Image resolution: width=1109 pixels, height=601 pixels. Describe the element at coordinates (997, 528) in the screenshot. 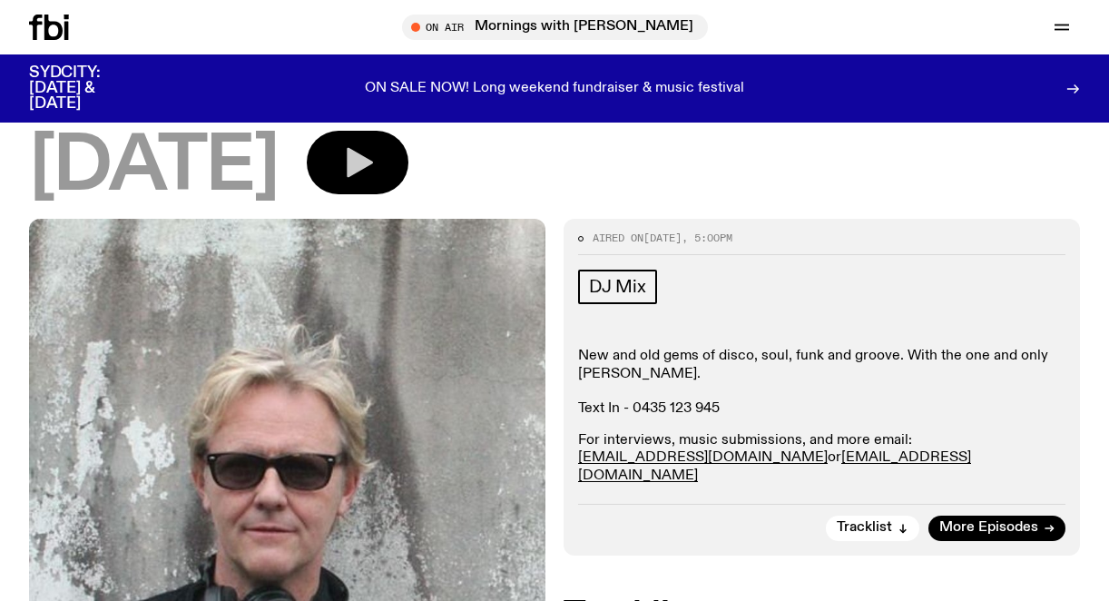

I see `a: More Episodes` at that location.